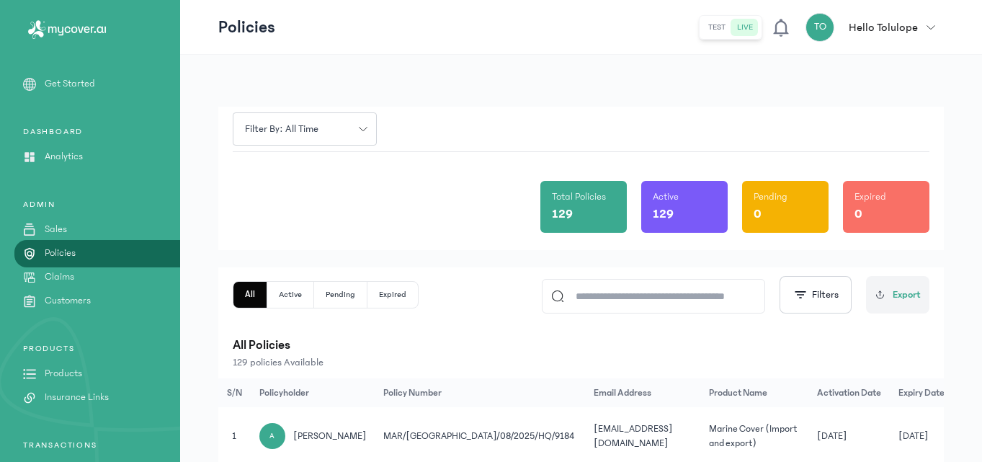 This screenshot has width=982, height=462. Describe the element at coordinates (272, 436) in the screenshot. I see `div: A` at that location.